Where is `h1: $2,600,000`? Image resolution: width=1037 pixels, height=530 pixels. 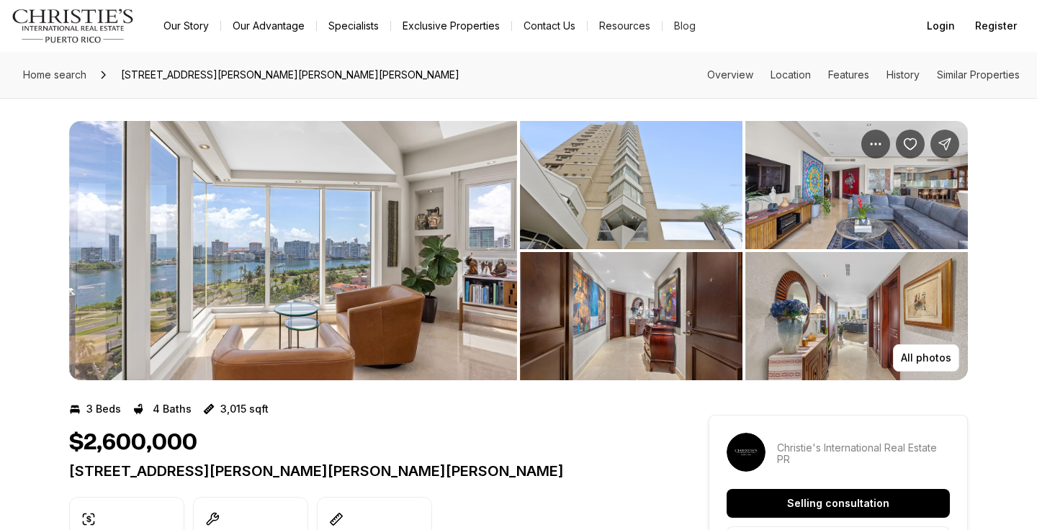
h1: $2,600,000 is located at coordinates (133, 443).